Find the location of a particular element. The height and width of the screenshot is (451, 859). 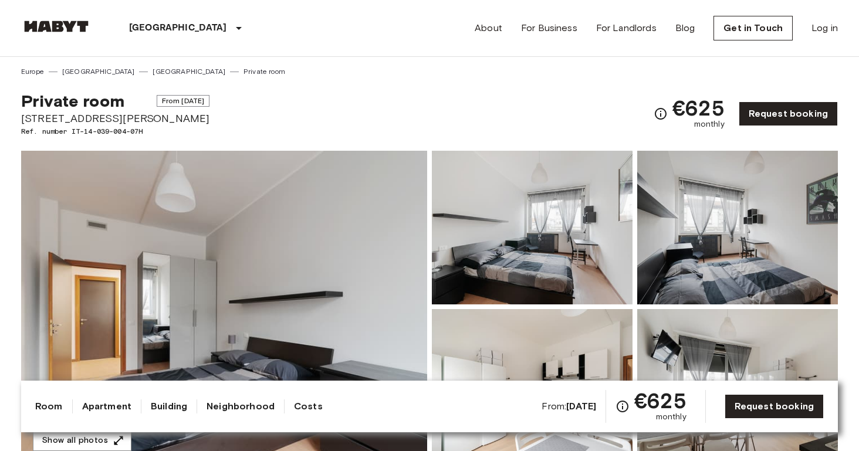

img: Habyt is located at coordinates (56, 26).